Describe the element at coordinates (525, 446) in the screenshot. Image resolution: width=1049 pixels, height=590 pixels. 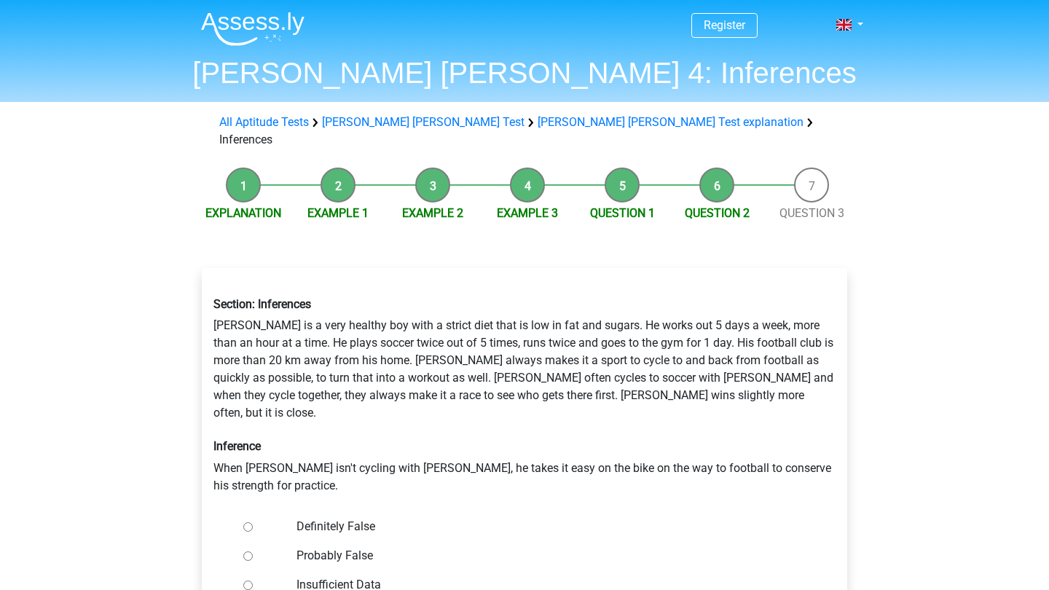
I see `h6: Inference` at that location.